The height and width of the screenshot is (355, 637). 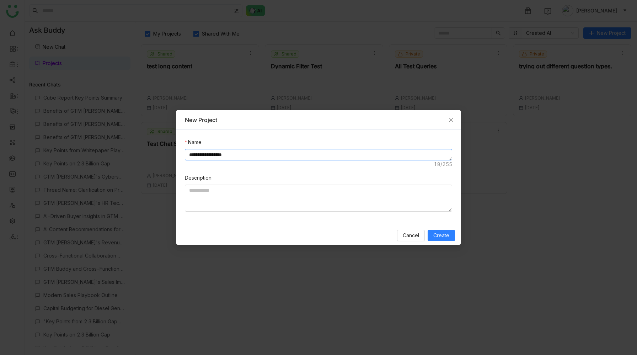 I want to click on button: Create, so click(x=441, y=236).